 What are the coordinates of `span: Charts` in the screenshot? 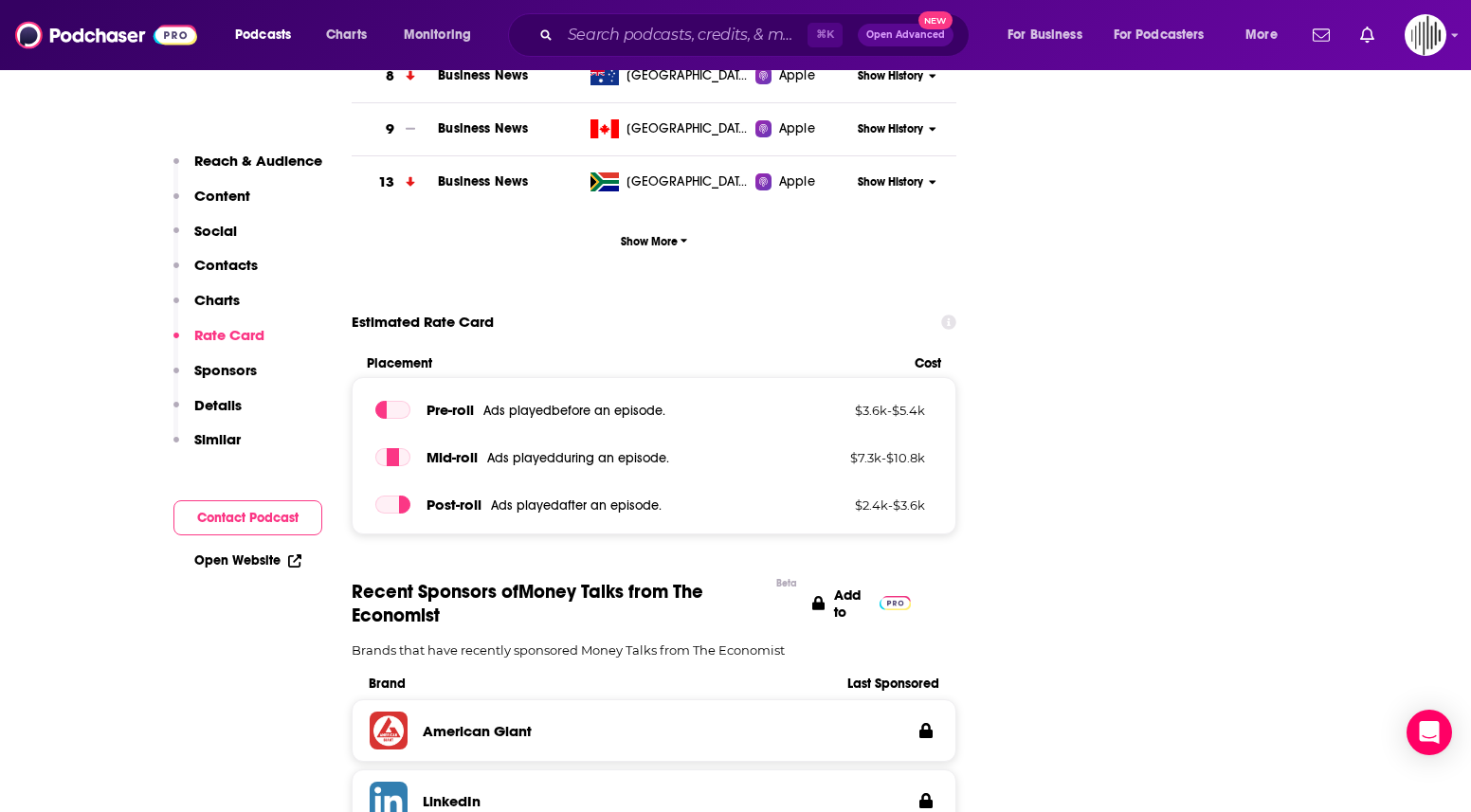 It's located at (346, 35).